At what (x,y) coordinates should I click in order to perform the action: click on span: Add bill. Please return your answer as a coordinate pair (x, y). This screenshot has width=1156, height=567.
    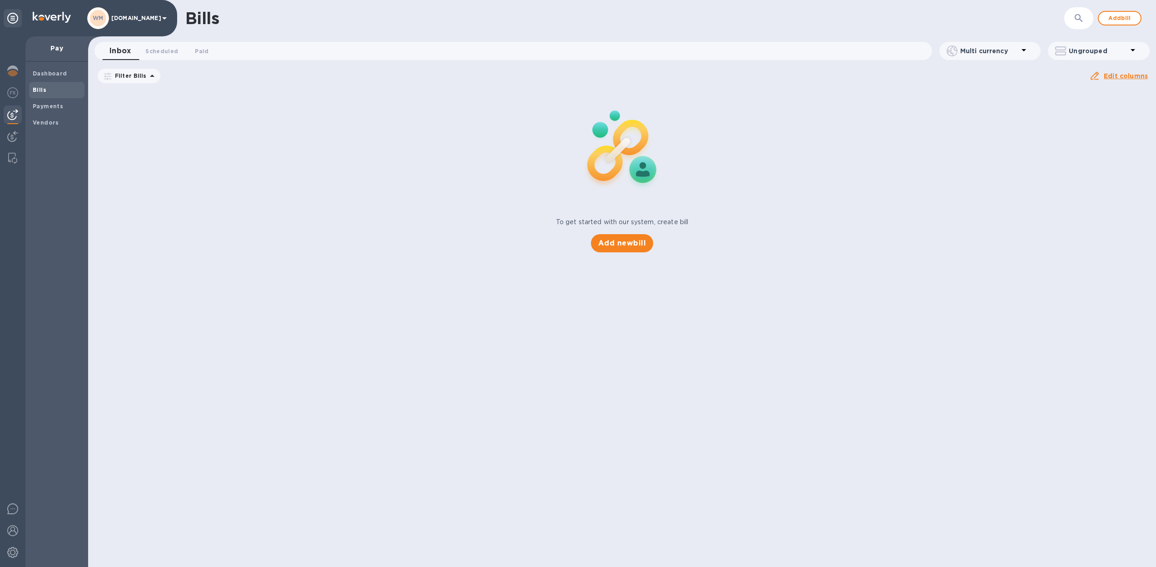
    Looking at the image, I should click on (1120, 18).